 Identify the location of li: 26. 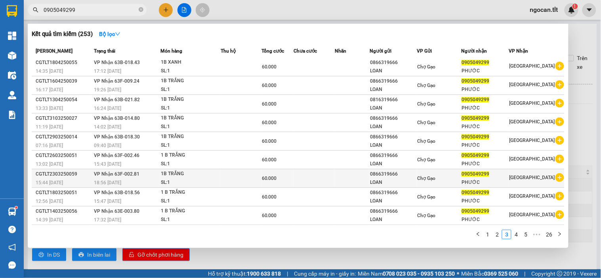
(549, 235).